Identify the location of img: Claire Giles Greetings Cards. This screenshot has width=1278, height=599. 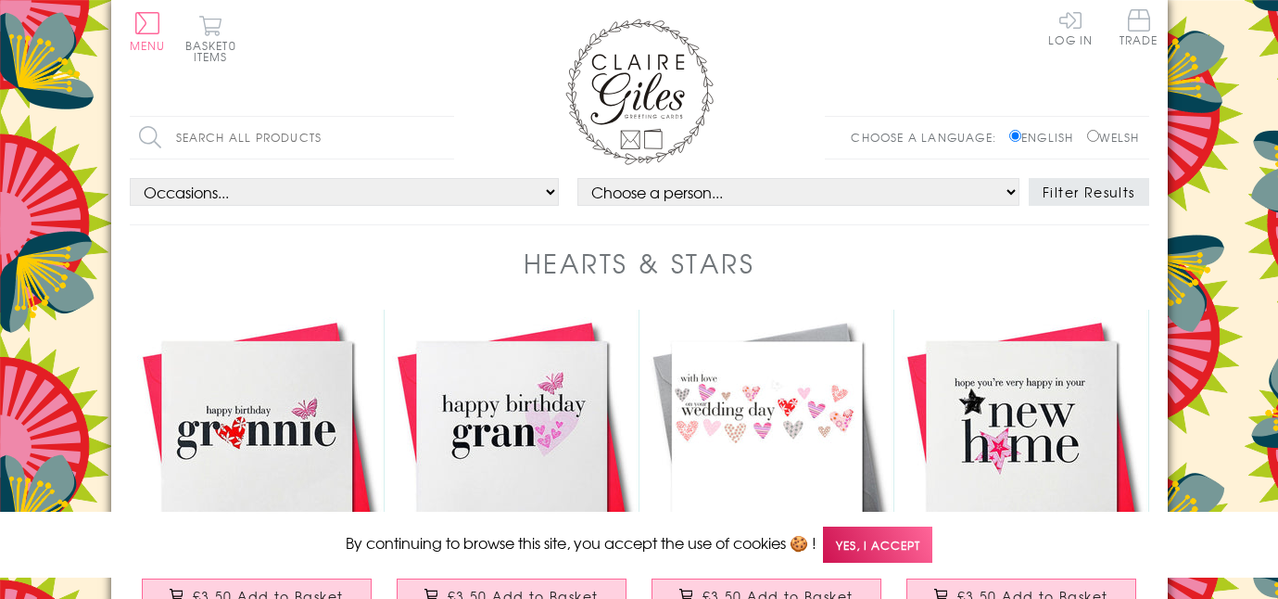
(640, 92).